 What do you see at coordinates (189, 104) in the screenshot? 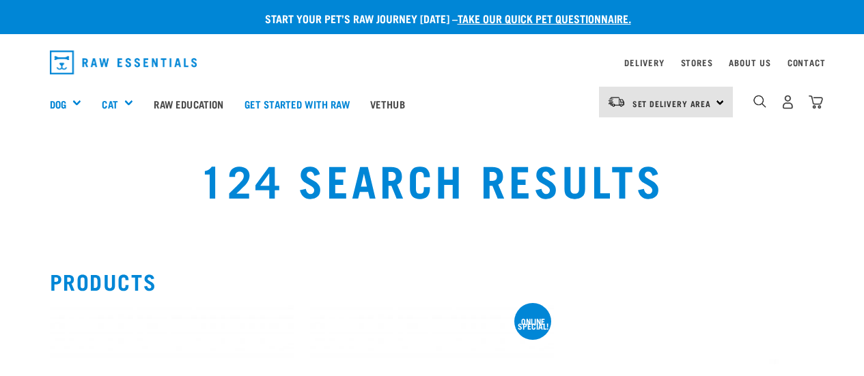
I see `a: Raw Education` at bounding box center [189, 104].